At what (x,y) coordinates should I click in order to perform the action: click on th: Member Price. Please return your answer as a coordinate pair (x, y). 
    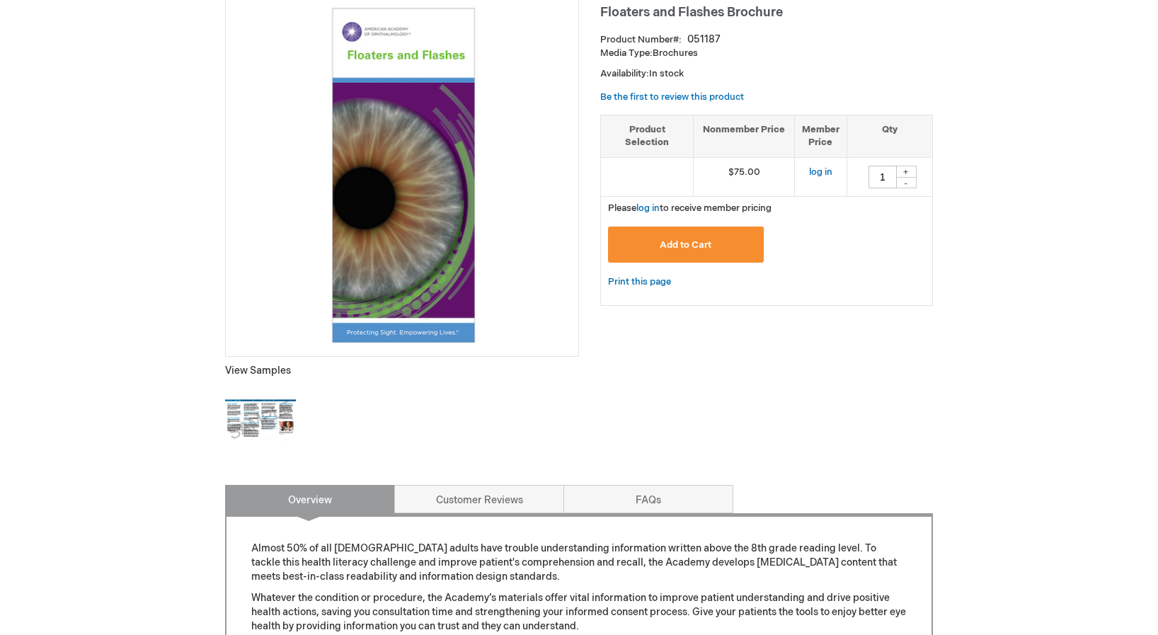
    Looking at the image, I should click on (820, 136).